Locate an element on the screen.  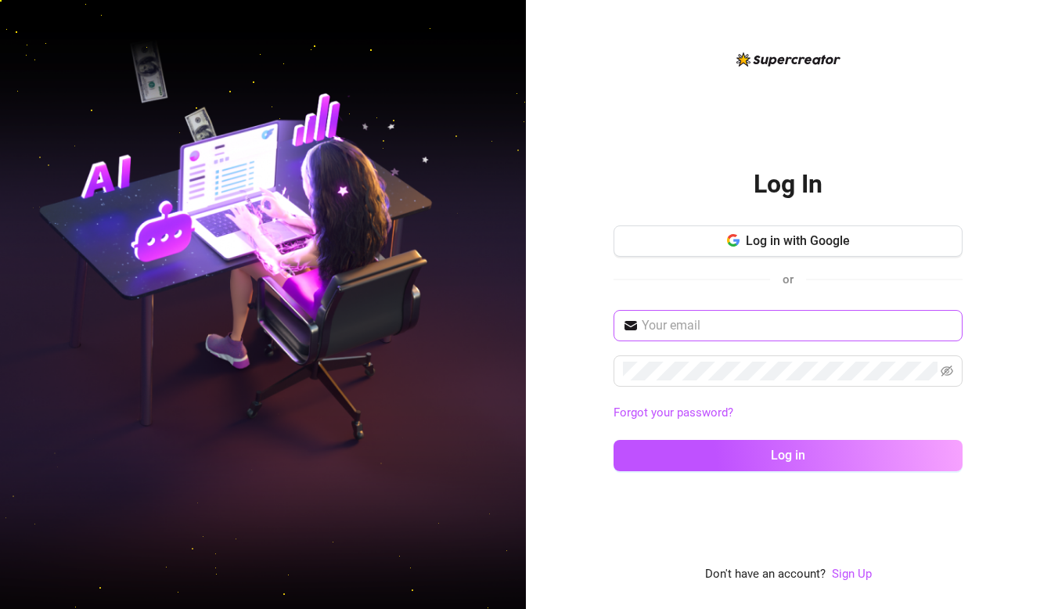
input: Your email is located at coordinates (798, 326).